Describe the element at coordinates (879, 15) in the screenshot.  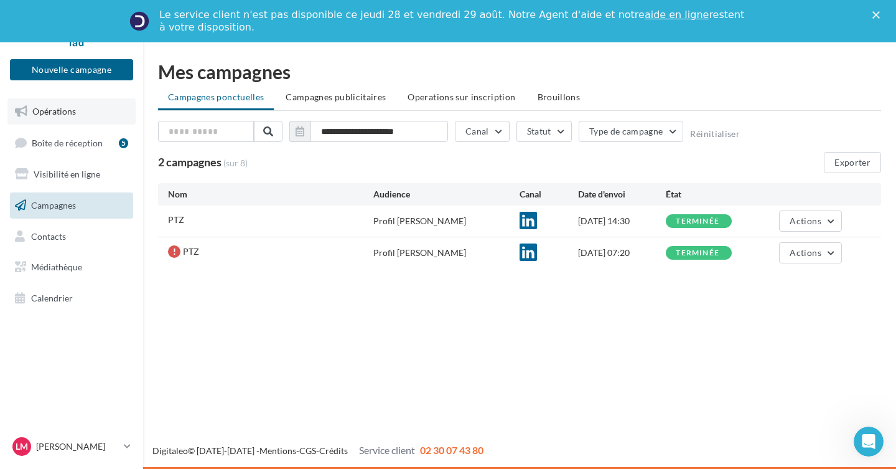
I see `div: Fermer` at that location.